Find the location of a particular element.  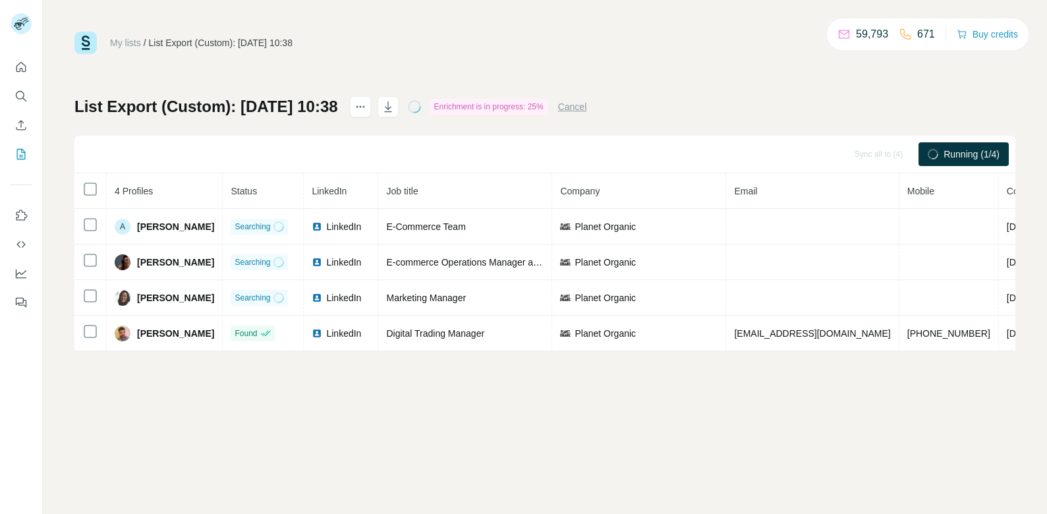

span: Mobile is located at coordinates (920, 191).